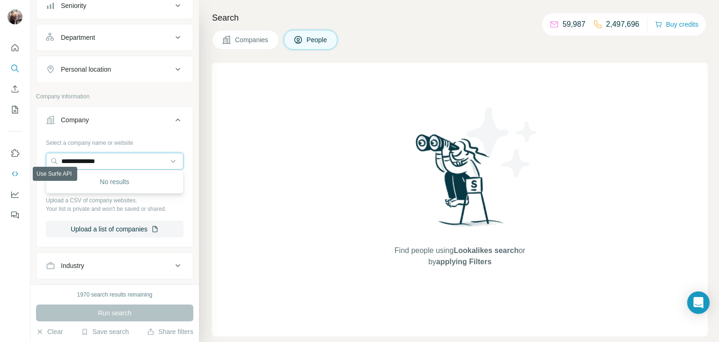 Image resolution: width=719 pixels, height=342 pixels. I want to click on img: Surfe Illustration - Woman searching with binoculars, so click(460, 184).